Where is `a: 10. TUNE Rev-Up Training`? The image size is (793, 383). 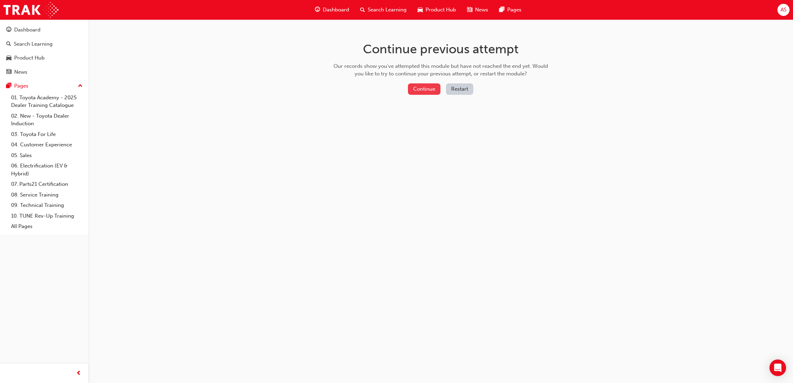 a: 10. TUNE Rev-Up Training is located at coordinates (47, 216).